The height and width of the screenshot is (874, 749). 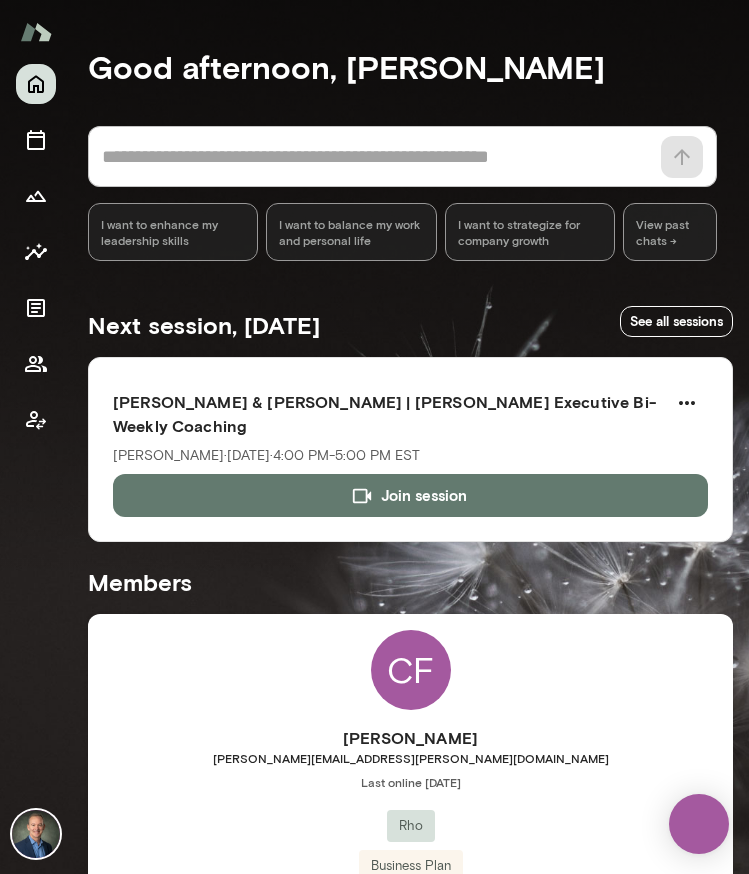 What do you see at coordinates (351, 232) in the screenshot?
I see `div: I want to balance my work and personal life` at bounding box center [351, 232].